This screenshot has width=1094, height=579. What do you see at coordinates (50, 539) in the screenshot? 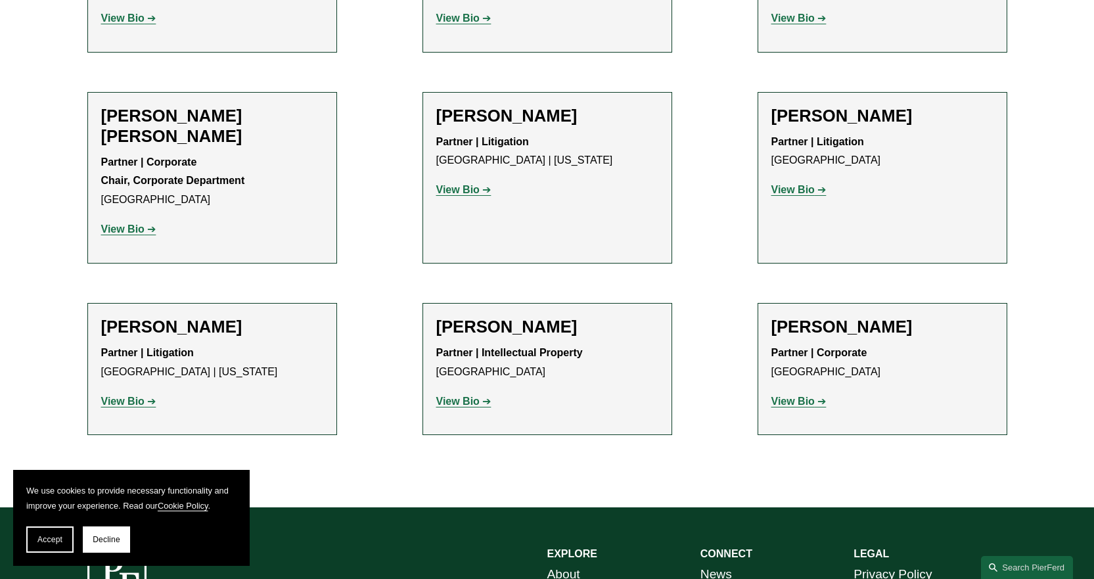
I see `button: Accept` at bounding box center [50, 539].